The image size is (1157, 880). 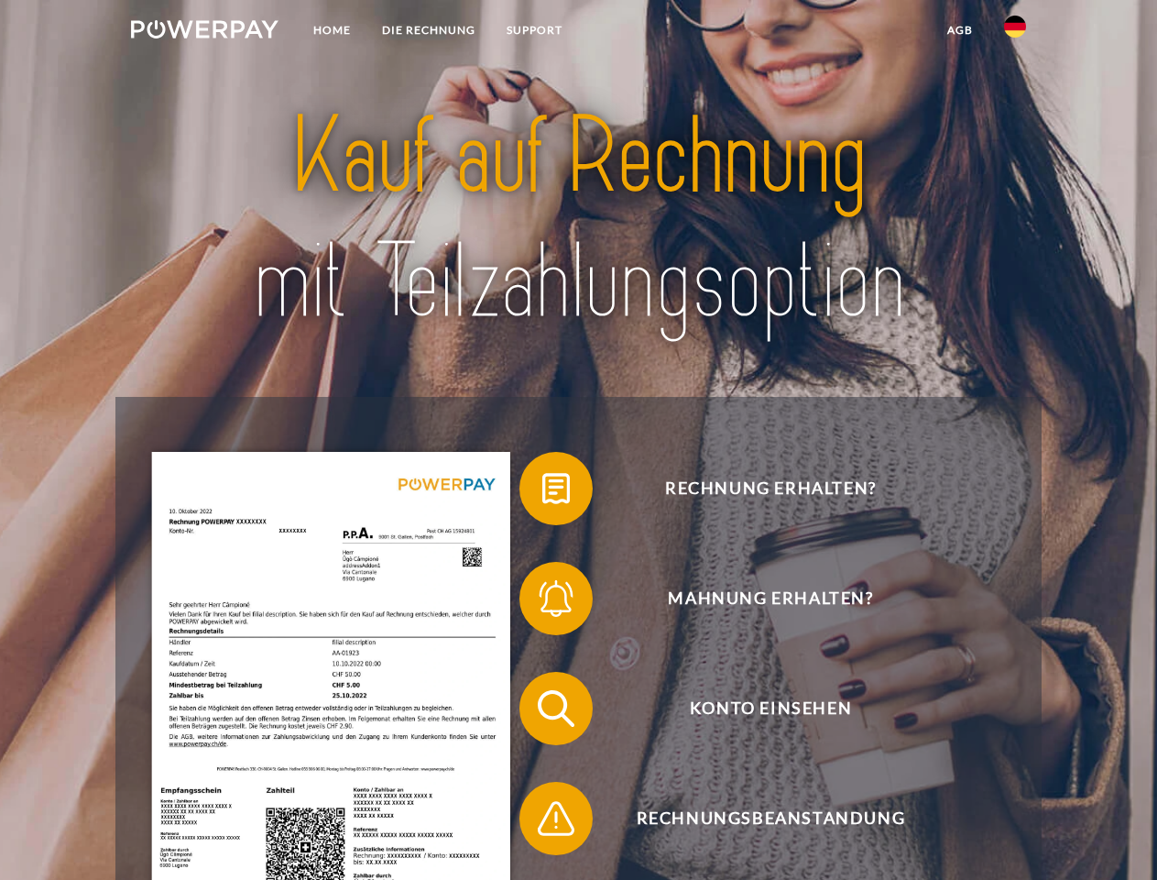 I want to click on span: Rechnung erhalten?, so click(x=771, y=488).